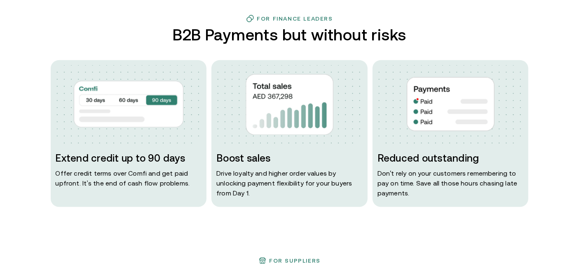  I want to click on p: Drive loyalty and higher order values by unlocking payment flexibility for your buyers from Day 1., so click(289, 183).